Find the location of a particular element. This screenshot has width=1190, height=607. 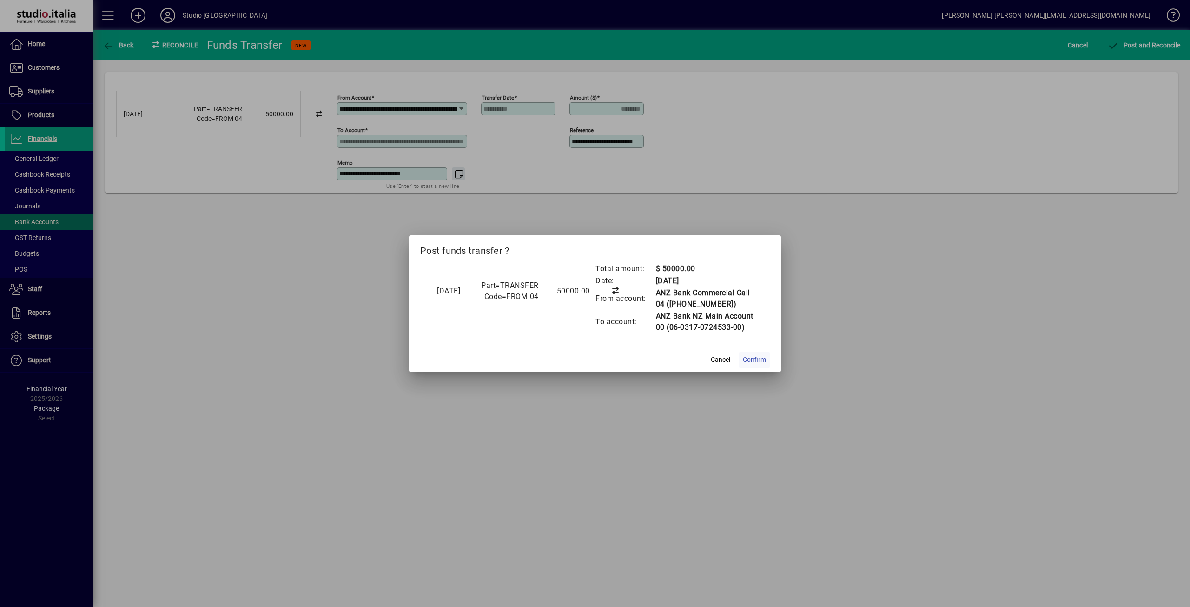

td: From account: is located at coordinates (625, 298).